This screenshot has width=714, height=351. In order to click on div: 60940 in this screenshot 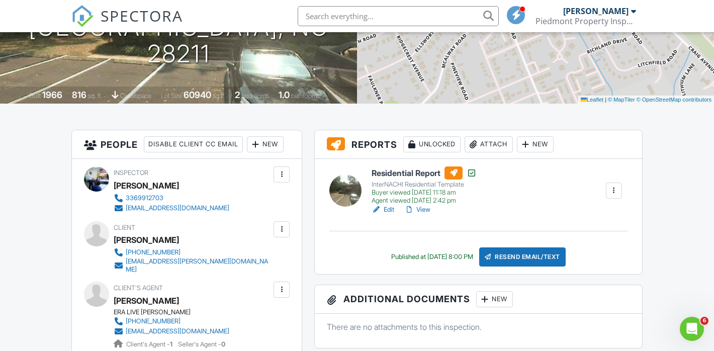, I will do `click(197, 95)`.